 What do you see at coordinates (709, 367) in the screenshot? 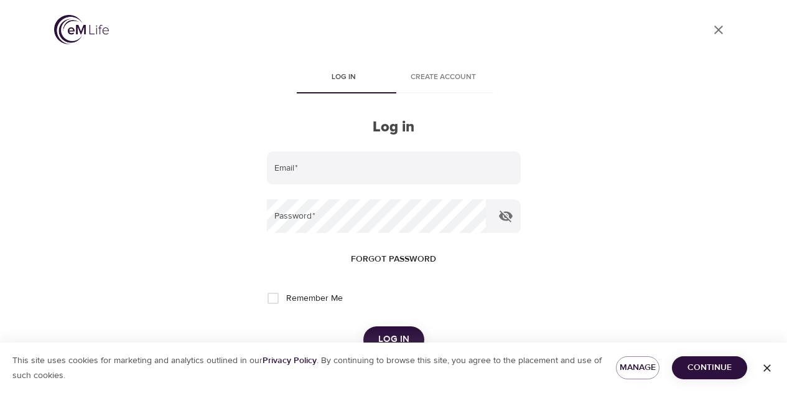
I see `span: Continue` at bounding box center [709, 367].